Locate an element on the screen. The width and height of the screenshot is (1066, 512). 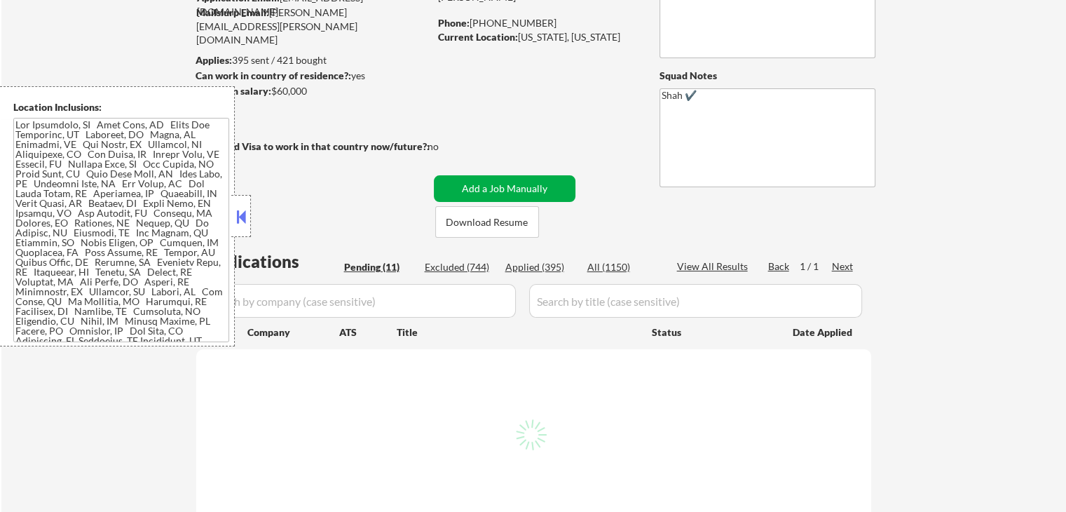
div: Next is located at coordinates (843, 266).